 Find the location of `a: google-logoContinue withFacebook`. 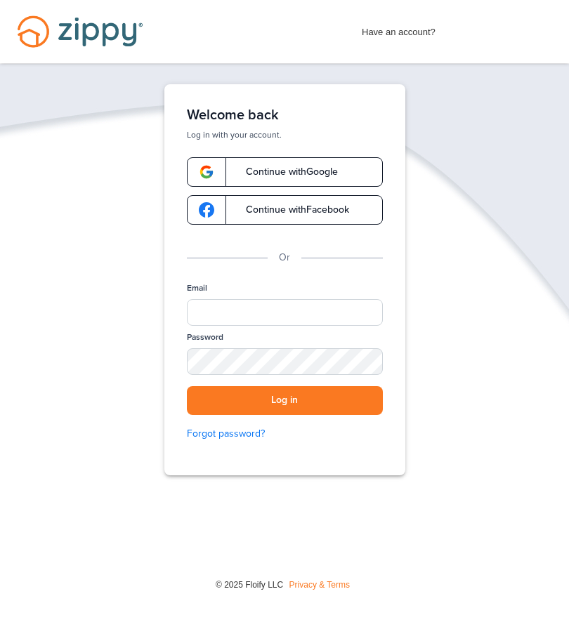

a: google-logoContinue withFacebook is located at coordinates (284, 210).